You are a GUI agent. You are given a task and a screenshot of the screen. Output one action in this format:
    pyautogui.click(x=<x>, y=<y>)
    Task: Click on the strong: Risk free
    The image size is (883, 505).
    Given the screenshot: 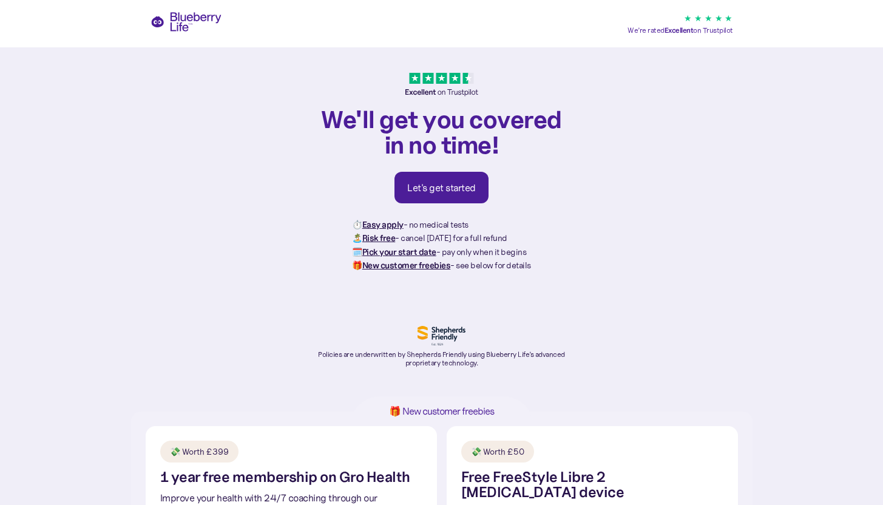 What is the action you would take?
    pyautogui.click(x=379, y=238)
    